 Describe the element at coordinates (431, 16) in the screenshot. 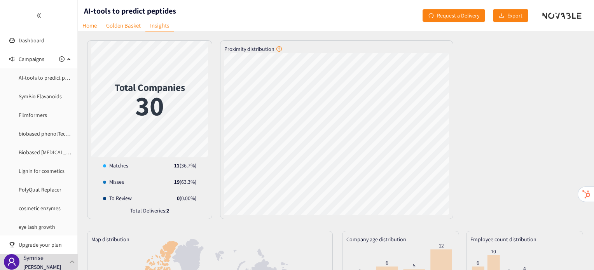

I see `span: redo` at that location.